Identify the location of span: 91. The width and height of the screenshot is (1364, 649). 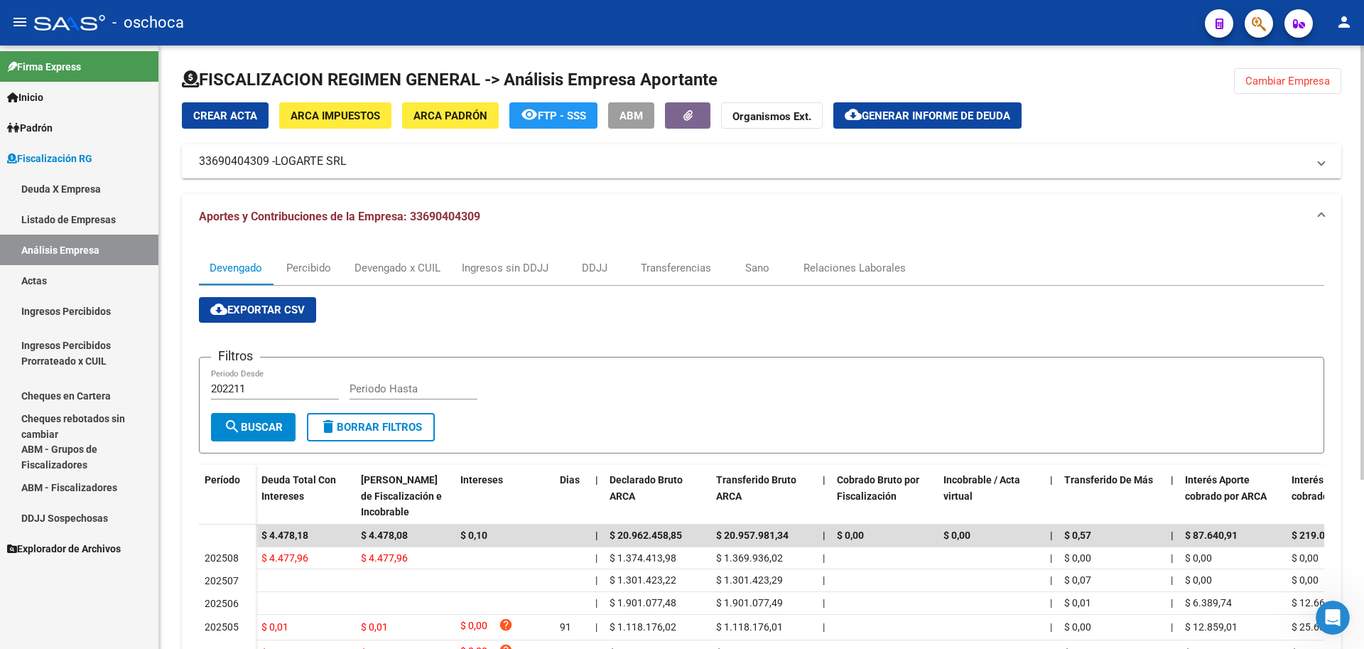
(565, 627).